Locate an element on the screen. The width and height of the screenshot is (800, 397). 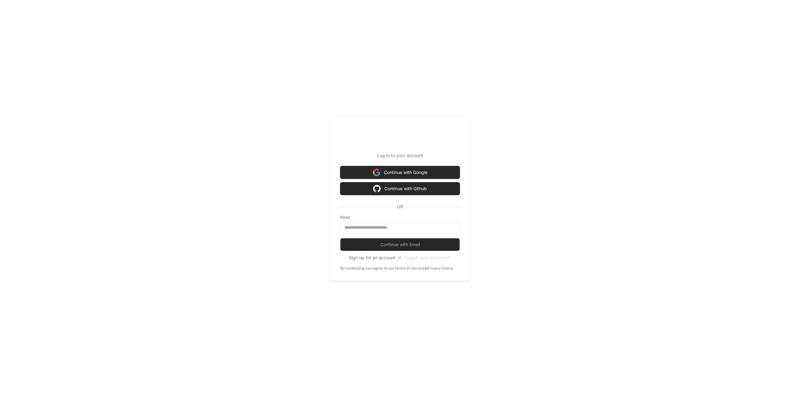
button: Forgot your password? is located at coordinates (428, 258).